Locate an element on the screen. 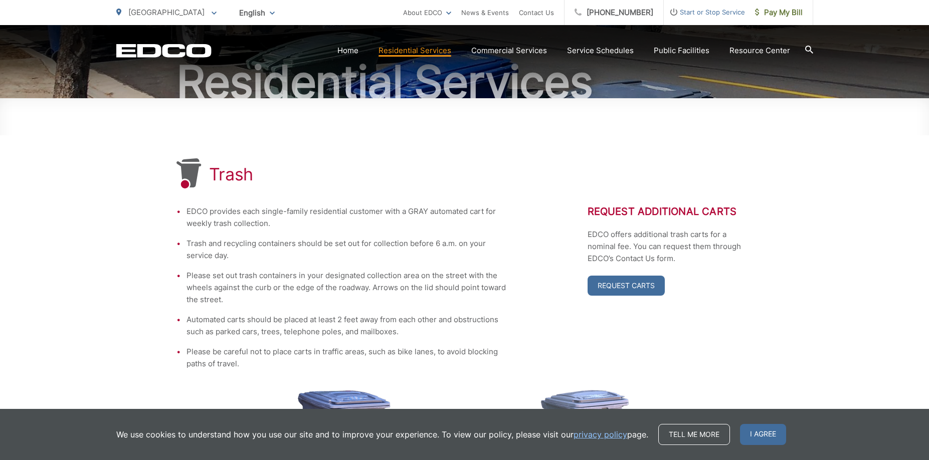  a: News & Events is located at coordinates (485, 13).